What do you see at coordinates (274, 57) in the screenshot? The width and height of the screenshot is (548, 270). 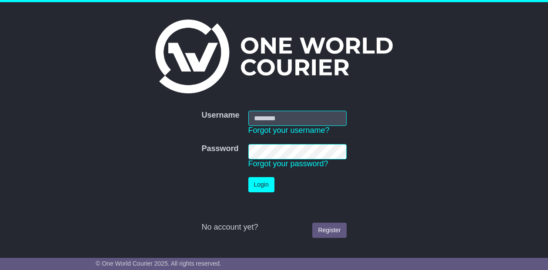 I see `img: One World` at bounding box center [274, 57].